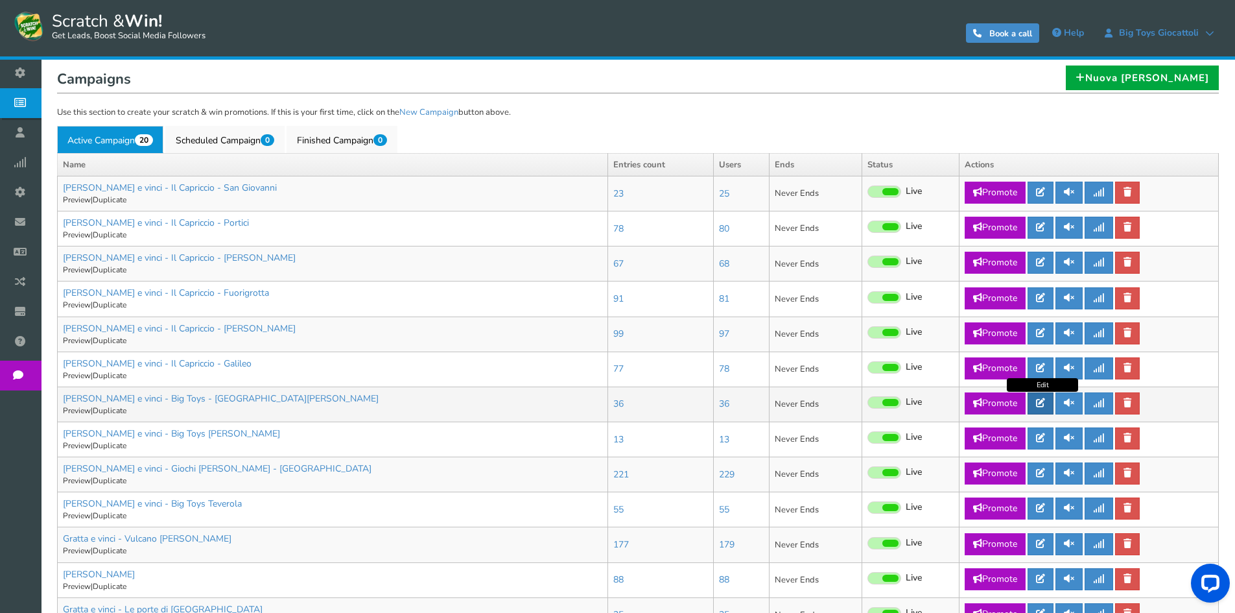 This screenshot has height=613, width=1235. I want to click on a: 67, so click(619, 263).